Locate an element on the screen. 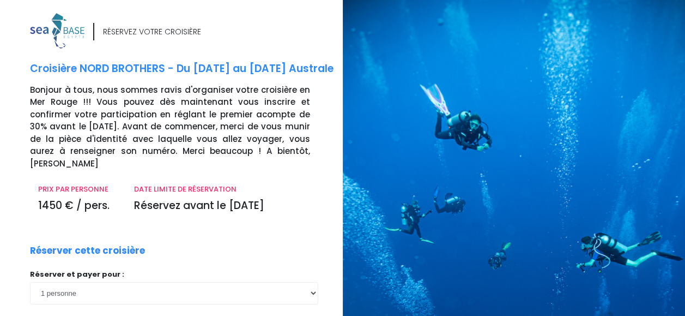 The image size is (685, 316). div: RÉSERVEZ VOTRE CROISIÈRE is located at coordinates (152, 32).